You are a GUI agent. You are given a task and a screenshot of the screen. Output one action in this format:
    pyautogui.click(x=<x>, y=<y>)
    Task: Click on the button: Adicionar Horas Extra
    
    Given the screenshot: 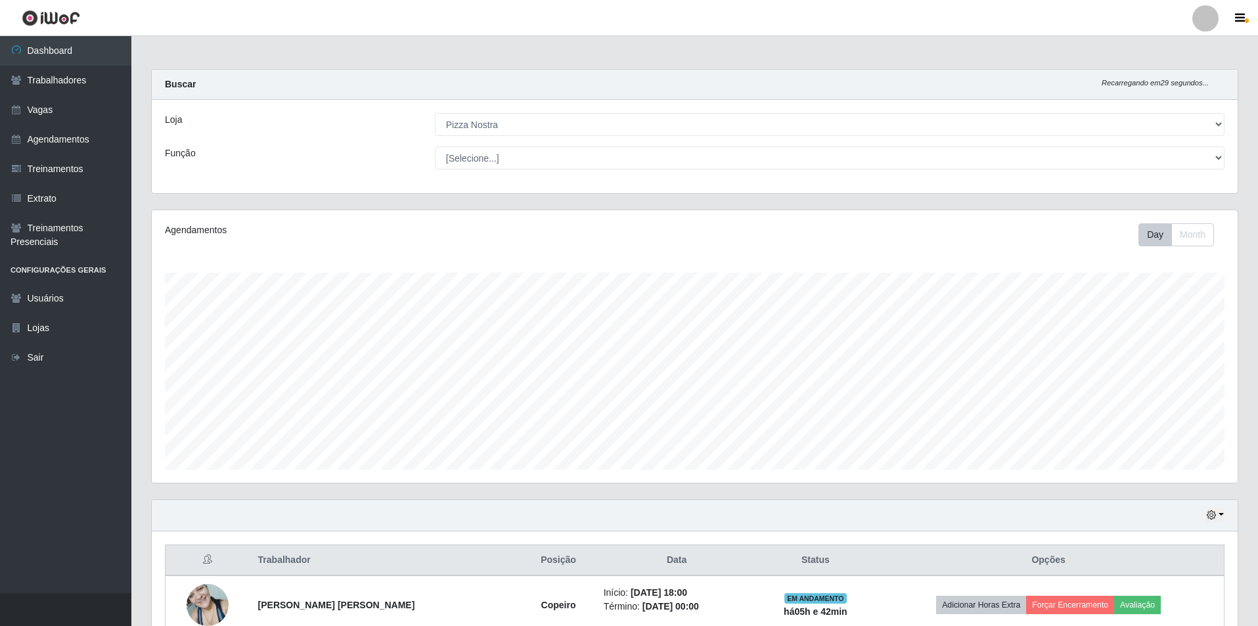 What is the action you would take?
    pyautogui.click(x=981, y=605)
    